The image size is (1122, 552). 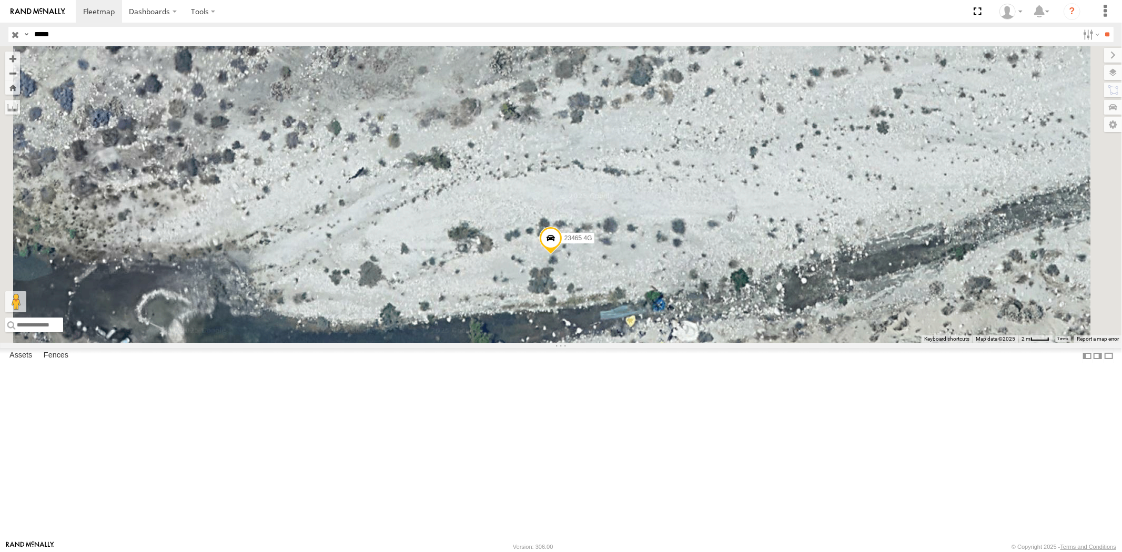 What do you see at coordinates (13, 87) in the screenshot?
I see `button: Zoom Home` at bounding box center [13, 87].